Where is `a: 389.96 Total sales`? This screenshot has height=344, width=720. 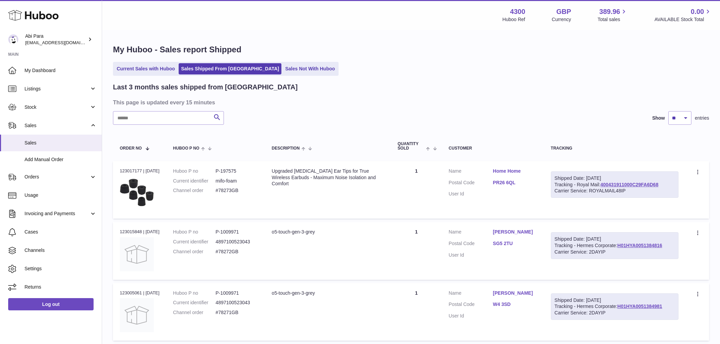
a: 389.96 Total sales is located at coordinates (612, 15).